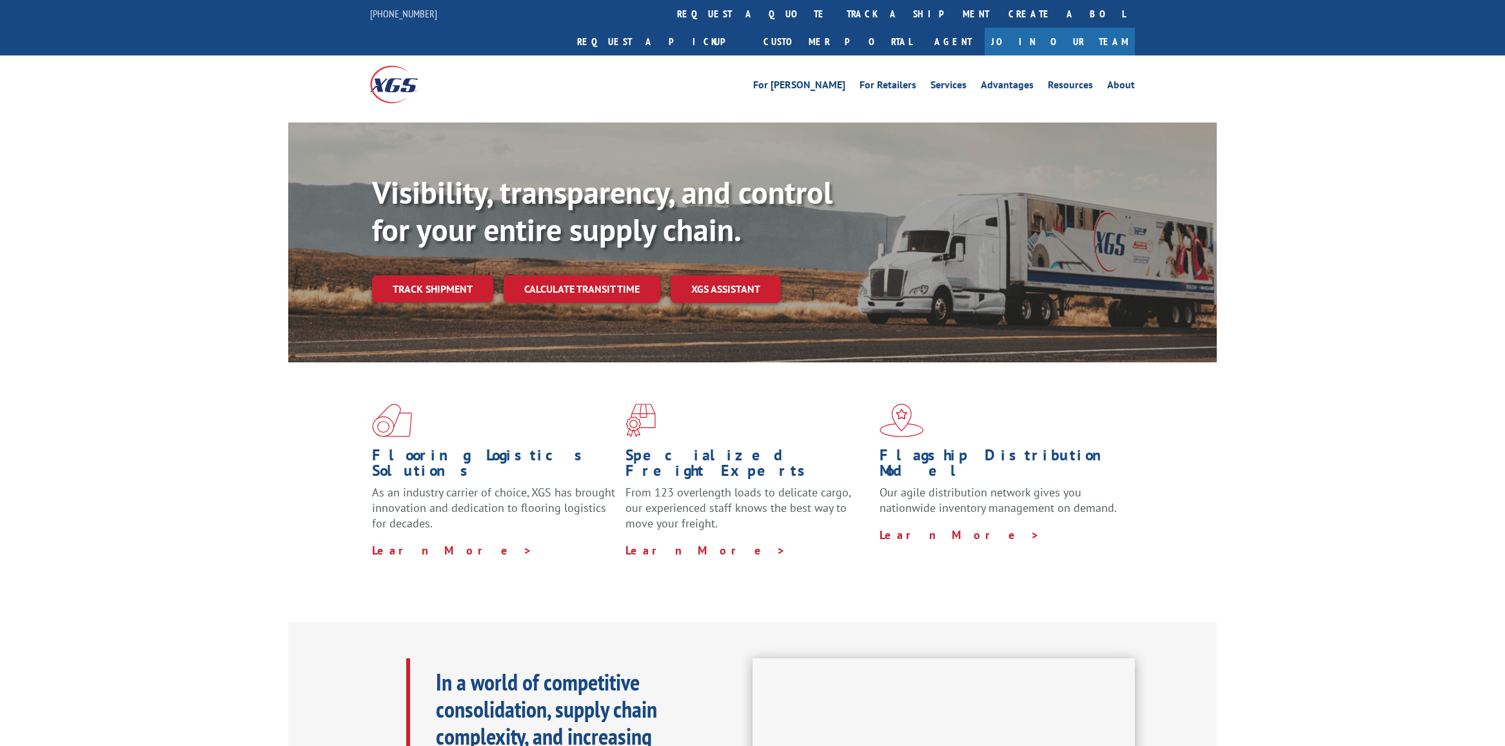  What do you see at coordinates (602, 211) in the screenshot?
I see `b: Visibility, transparency, and control for your entire supply chain.` at bounding box center [602, 211].